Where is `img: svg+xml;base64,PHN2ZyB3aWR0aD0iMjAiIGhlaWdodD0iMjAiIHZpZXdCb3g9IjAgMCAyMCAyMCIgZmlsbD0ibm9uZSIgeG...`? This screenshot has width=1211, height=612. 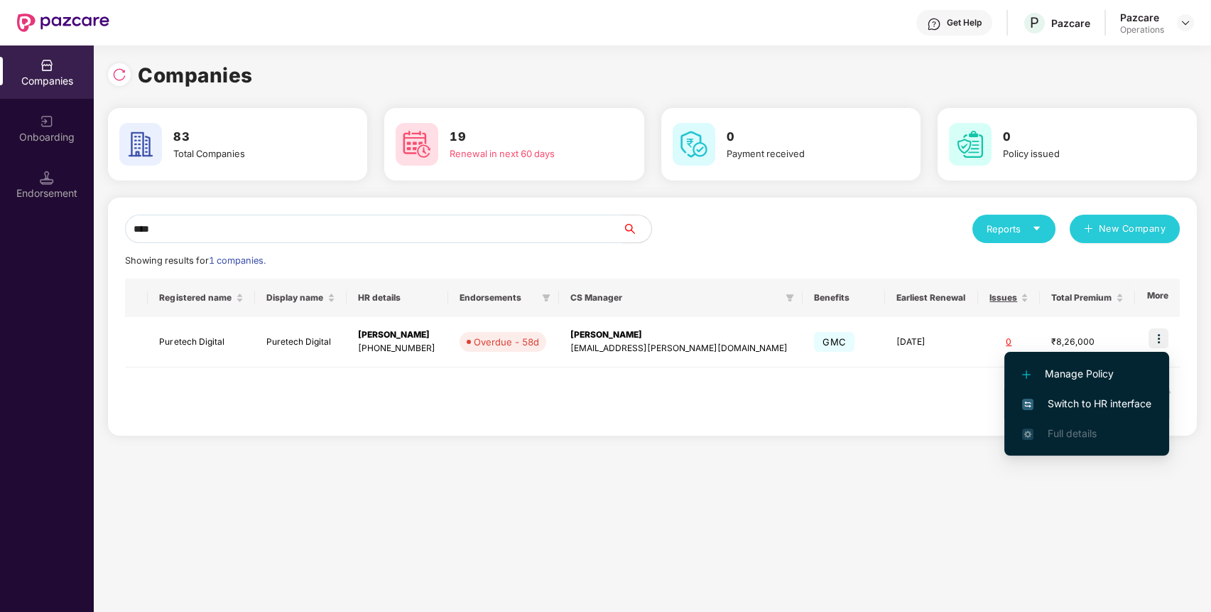
img: svg+xml;base64,PHN2ZyB3aWR0aD0iMjAiIGhlaWdodD0iMjAiIHZpZXdCb3g9IjAgMCAyMCAyMCIgZmlsbD0ibm9uZSIgeG... is located at coordinates (47, 121).